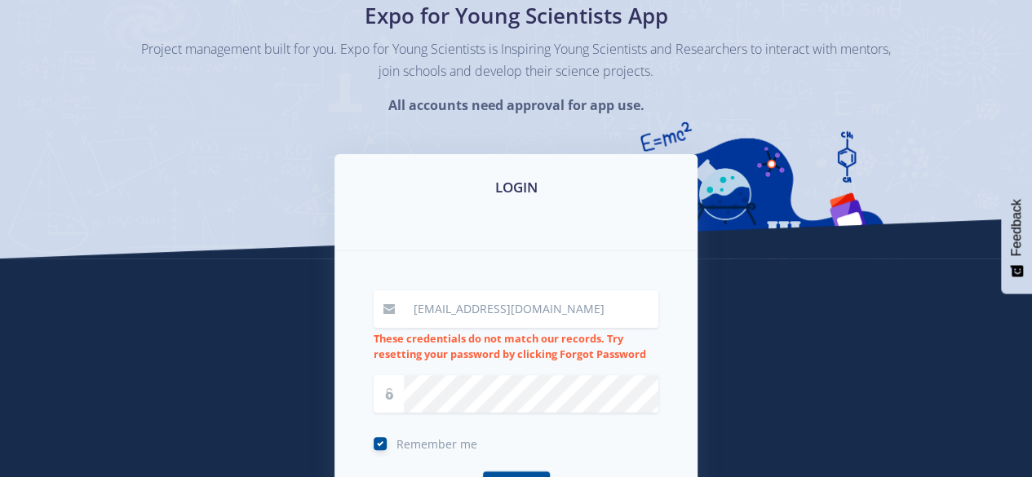 This screenshot has height=477, width=1032. What do you see at coordinates (1017, 228) in the screenshot?
I see `span: Feedback` at bounding box center [1017, 228].